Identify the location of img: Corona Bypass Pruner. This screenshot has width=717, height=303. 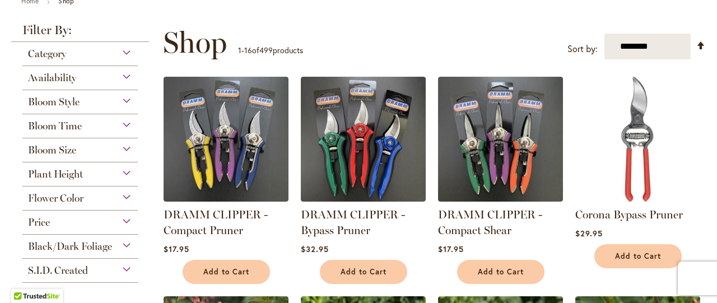
(637, 139).